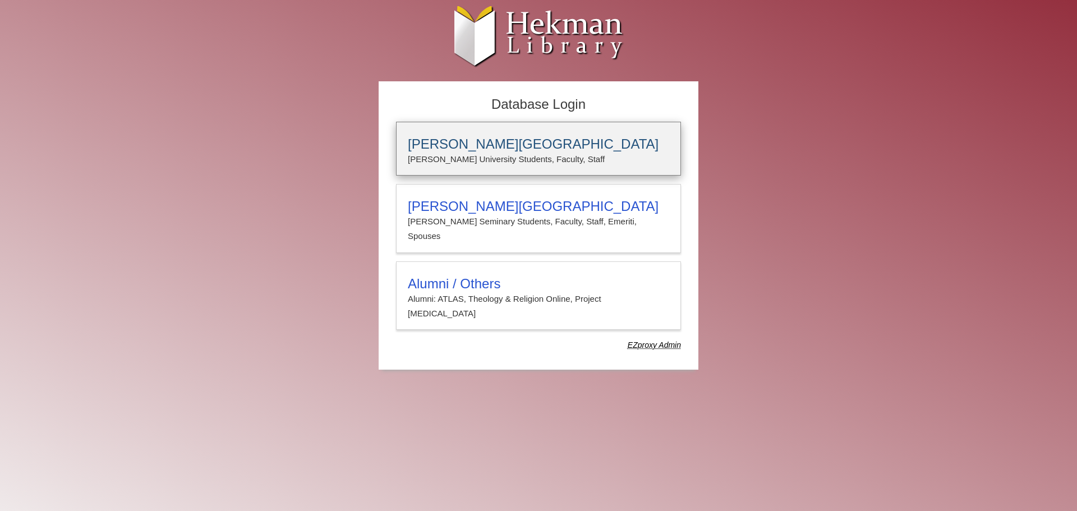 This screenshot has height=511, width=1077. What do you see at coordinates (654, 345) in the screenshot?
I see `dfn: Use Alumni login` at bounding box center [654, 345].